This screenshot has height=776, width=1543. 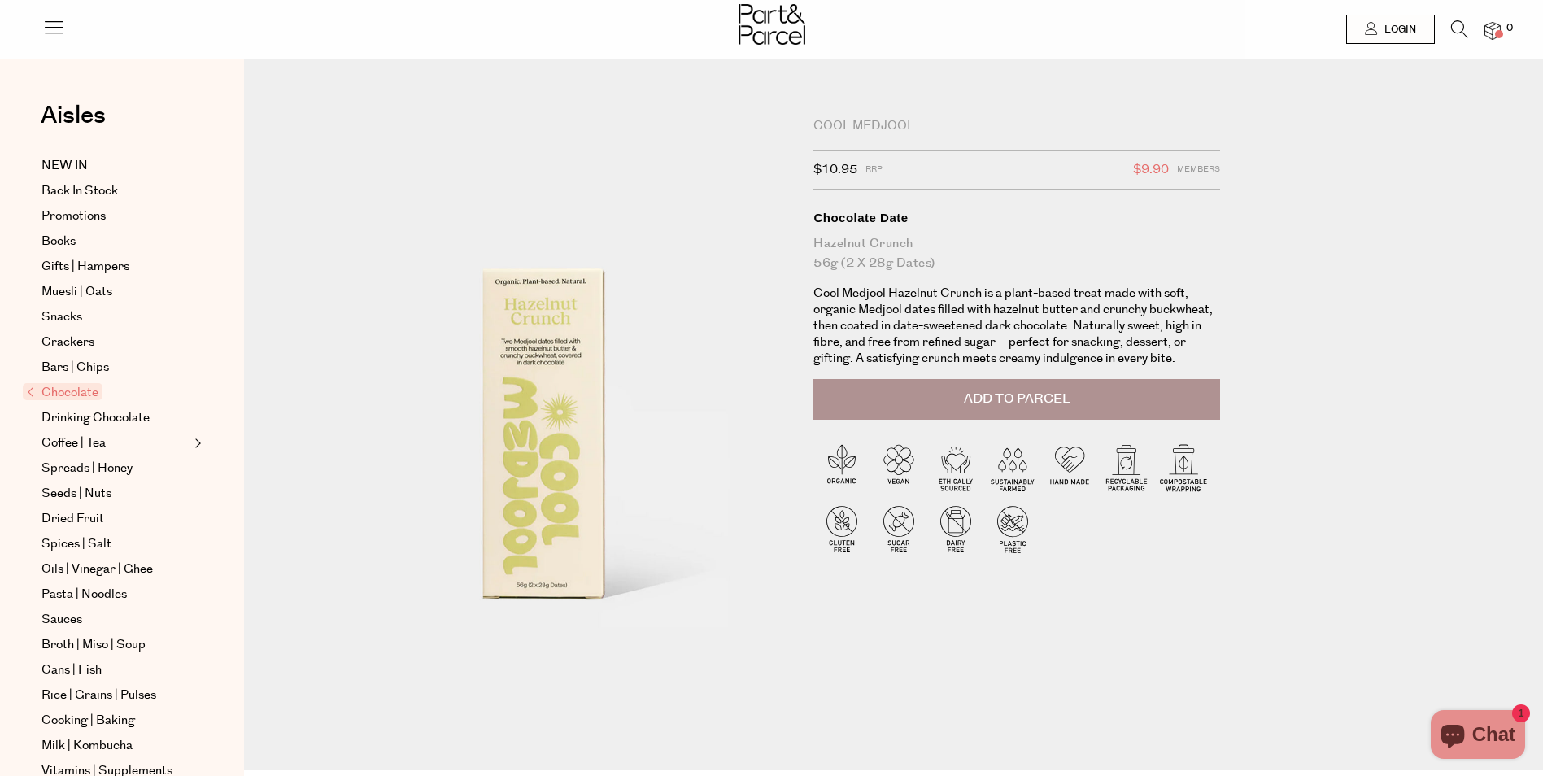 I want to click on a: Coffee | Tea, so click(x=115, y=443).